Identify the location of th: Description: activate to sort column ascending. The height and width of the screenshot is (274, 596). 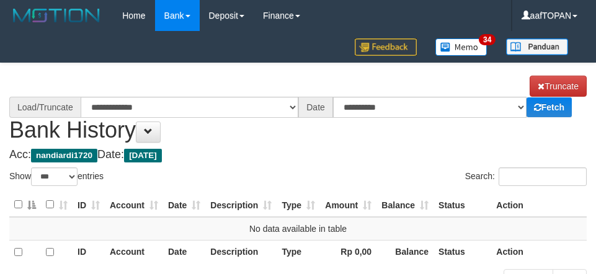
(241, 205).